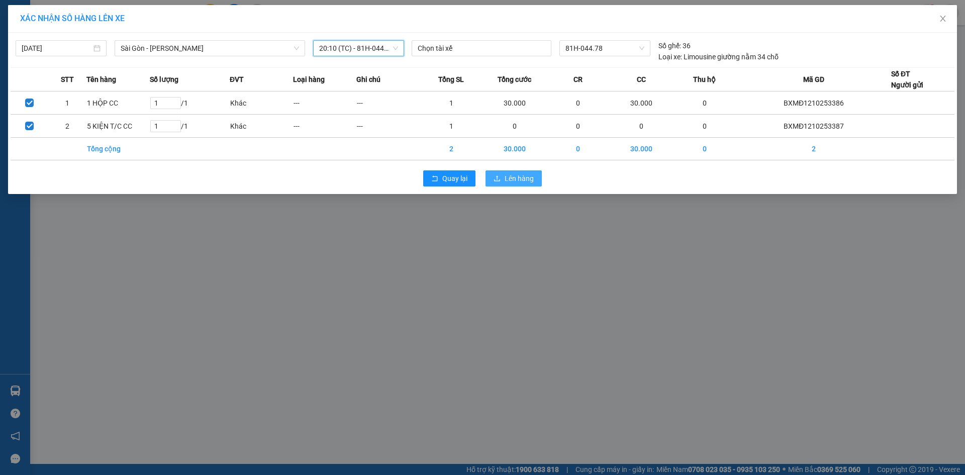 The image size is (965, 475). Describe the element at coordinates (669, 46) in the screenshot. I see `span: Số ghế:` at that location.